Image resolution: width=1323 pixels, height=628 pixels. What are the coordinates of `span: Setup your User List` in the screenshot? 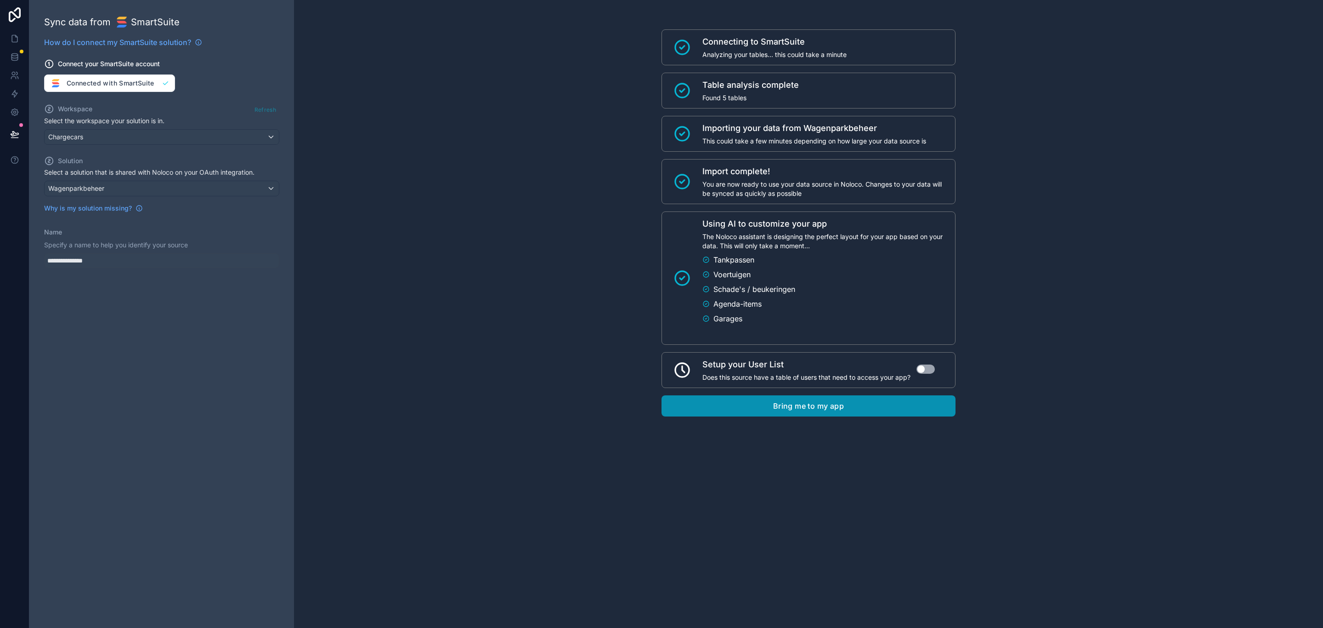 It's located at (806, 364).